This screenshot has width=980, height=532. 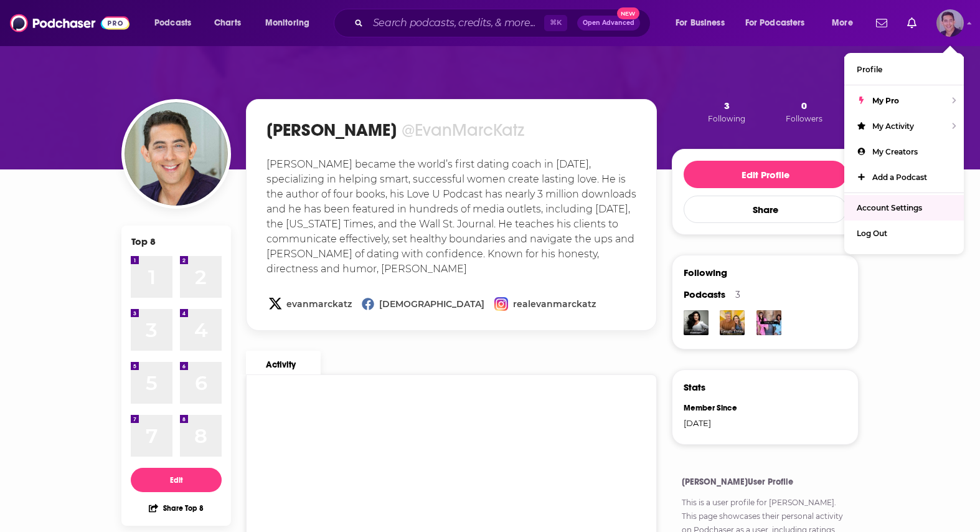 What do you see at coordinates (765, 174) in the screenshot?
I see `button: Edit Profile` at bounding box center [765, 174].